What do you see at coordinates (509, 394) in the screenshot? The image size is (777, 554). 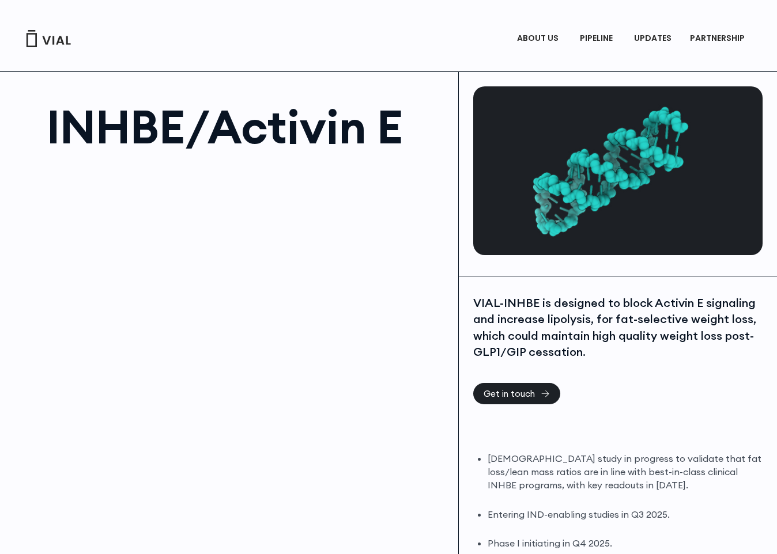 I see `span: Get in touch` at bounding box center [509, 394].